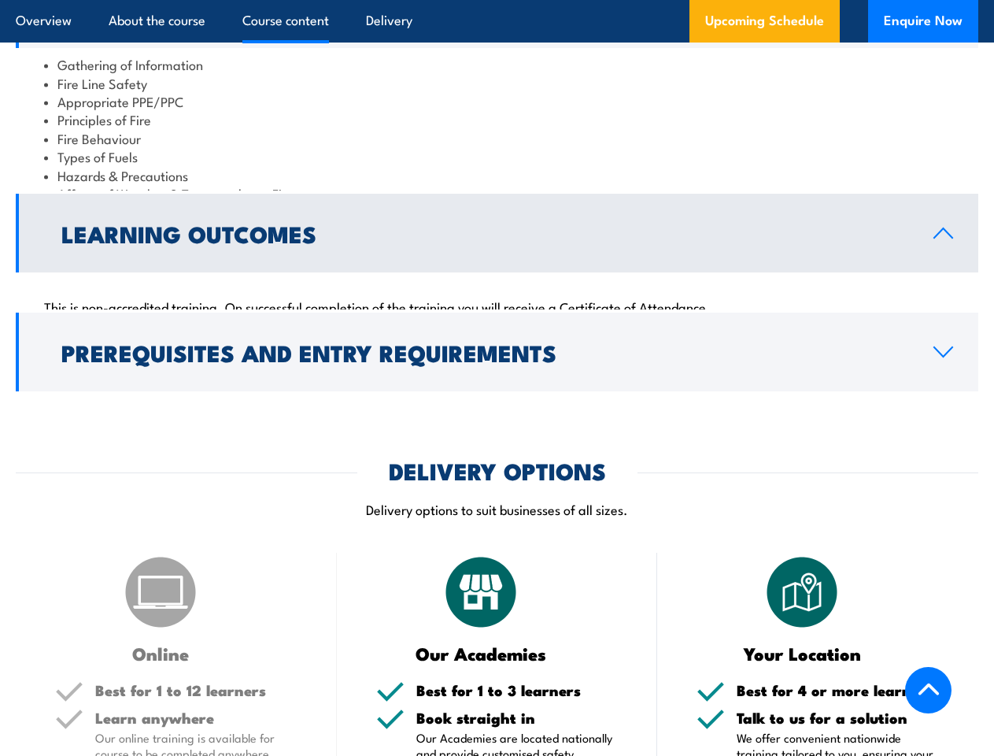  I want to click on h2: Prerequisites and Entry Requirements, so click(485, 352).